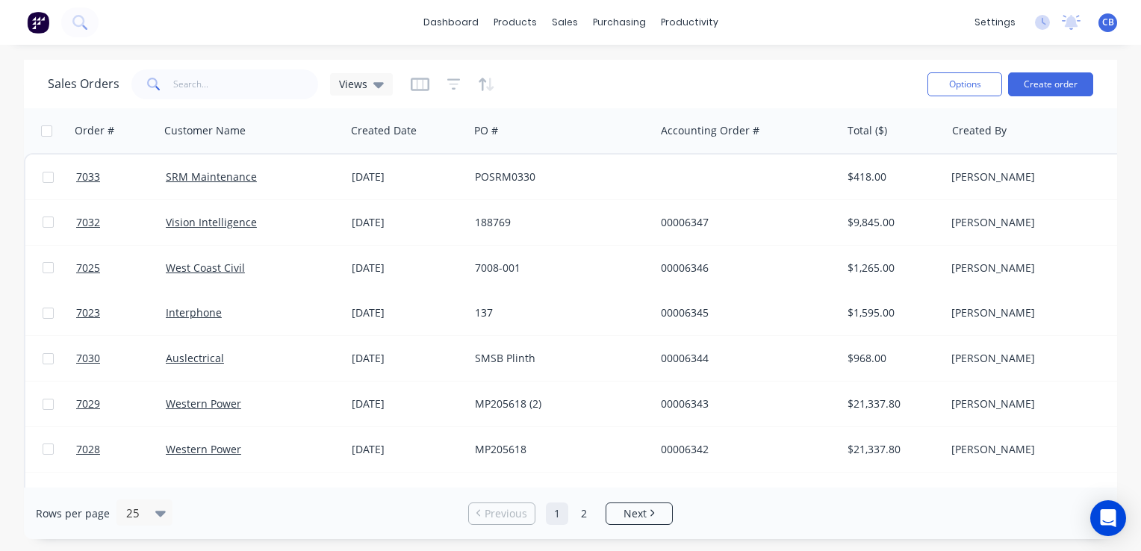 The height and width of the screenshot is (551, 1141). Describe the element at coordinates (88, 177) in the screenshot. I see `span: 7033` at that location.